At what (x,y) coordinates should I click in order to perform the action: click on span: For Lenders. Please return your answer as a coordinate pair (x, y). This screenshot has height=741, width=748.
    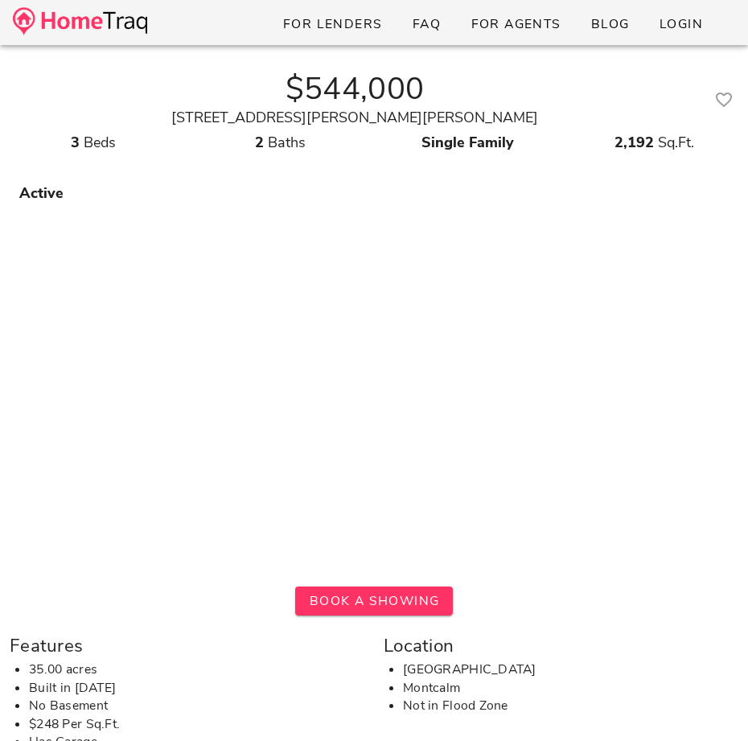
    Looking at the image, I should click on (332, 24).